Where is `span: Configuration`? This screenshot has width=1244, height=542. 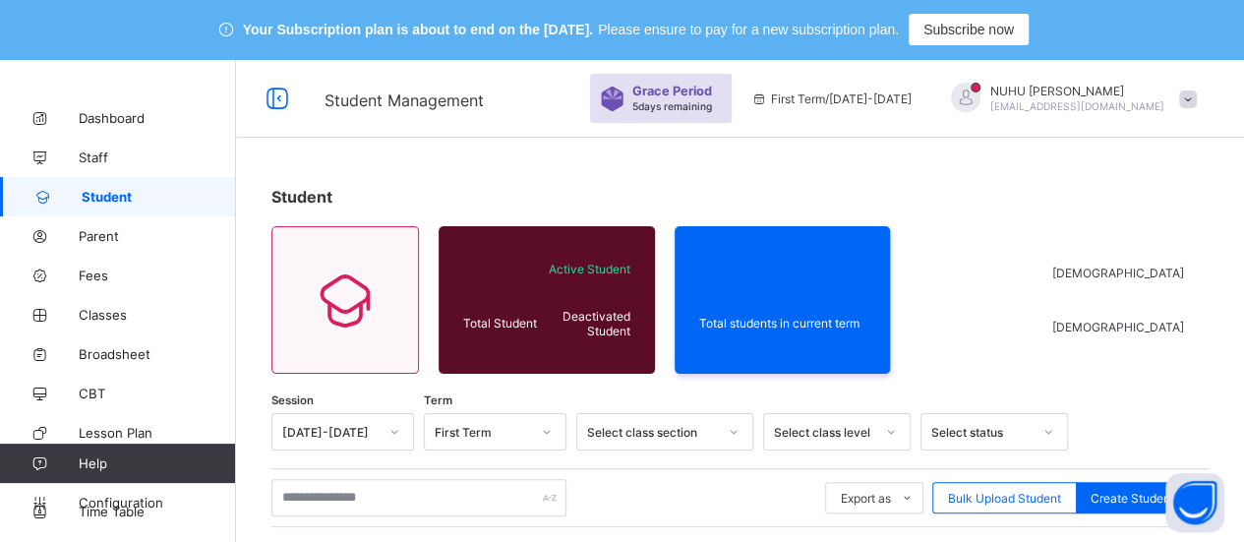
span: Configuration is located at coordinates (156, 502).